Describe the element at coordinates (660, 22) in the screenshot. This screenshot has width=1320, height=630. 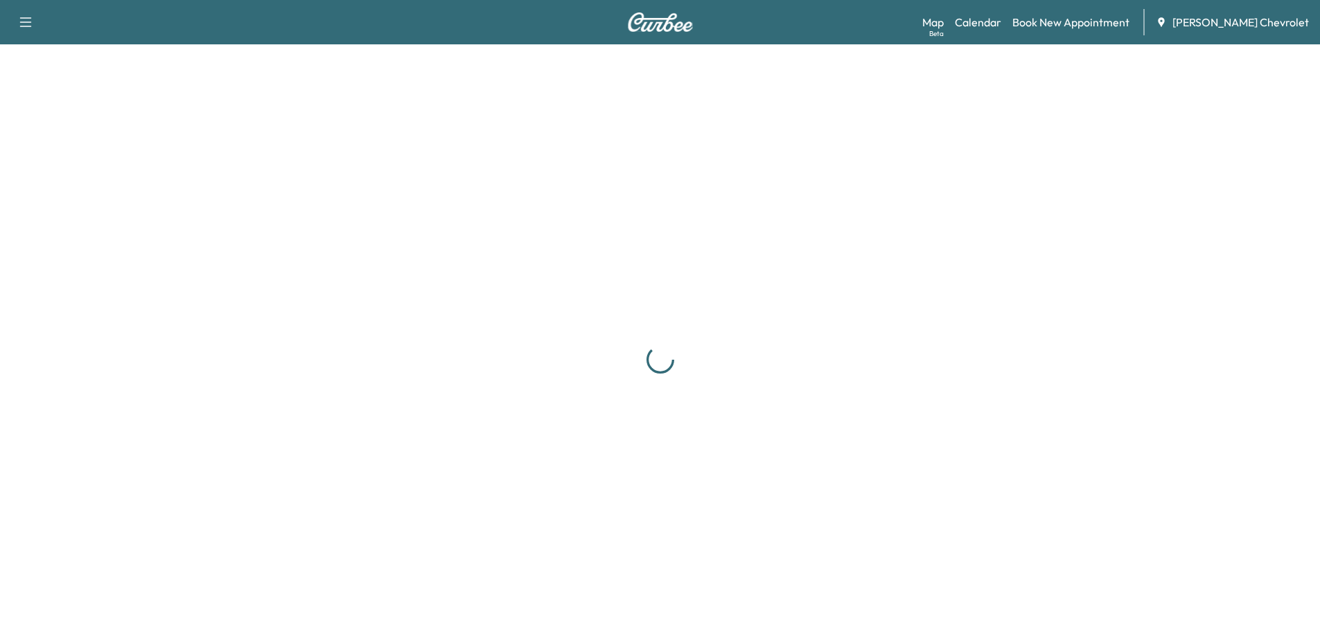
I see `img: Curbee Logo` at that location.